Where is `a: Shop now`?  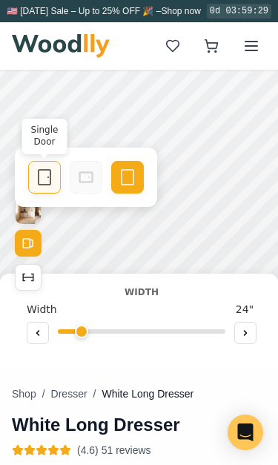
a: Shop now is located at coordinates (180, 11).